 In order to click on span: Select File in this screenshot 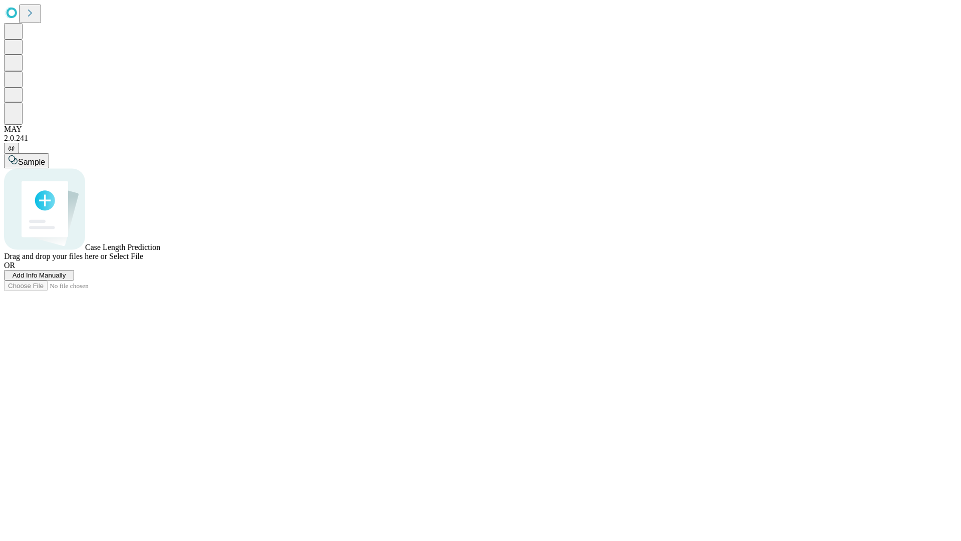, I will do `click(126, 256)`.